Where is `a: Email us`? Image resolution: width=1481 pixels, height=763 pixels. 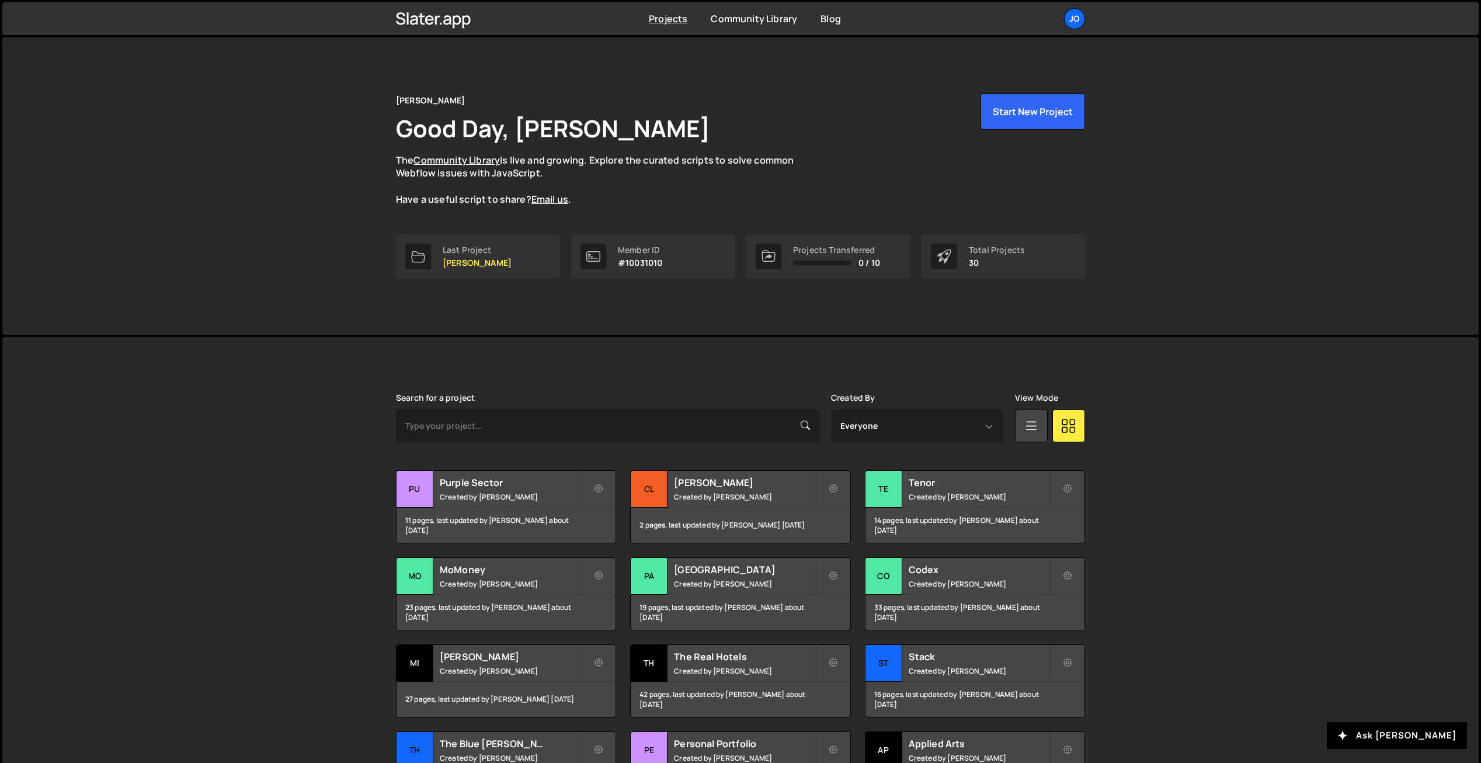
a: Email us is located at coordinates (550, 199).